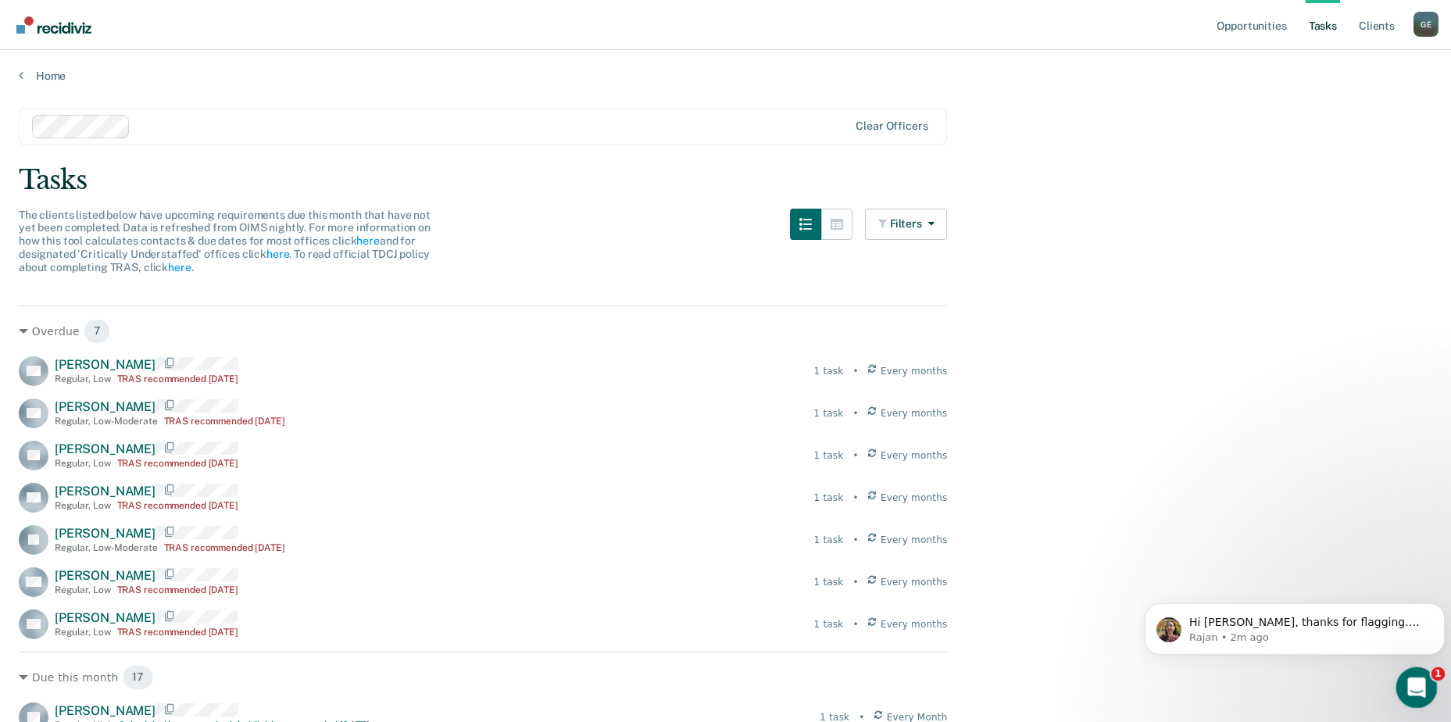 The height and width of the screenshot is (722, 1451). What do you see at coordinates (1439, 674) in the screenshot?
I see `span: 1` at bounding box center [1439, 674].